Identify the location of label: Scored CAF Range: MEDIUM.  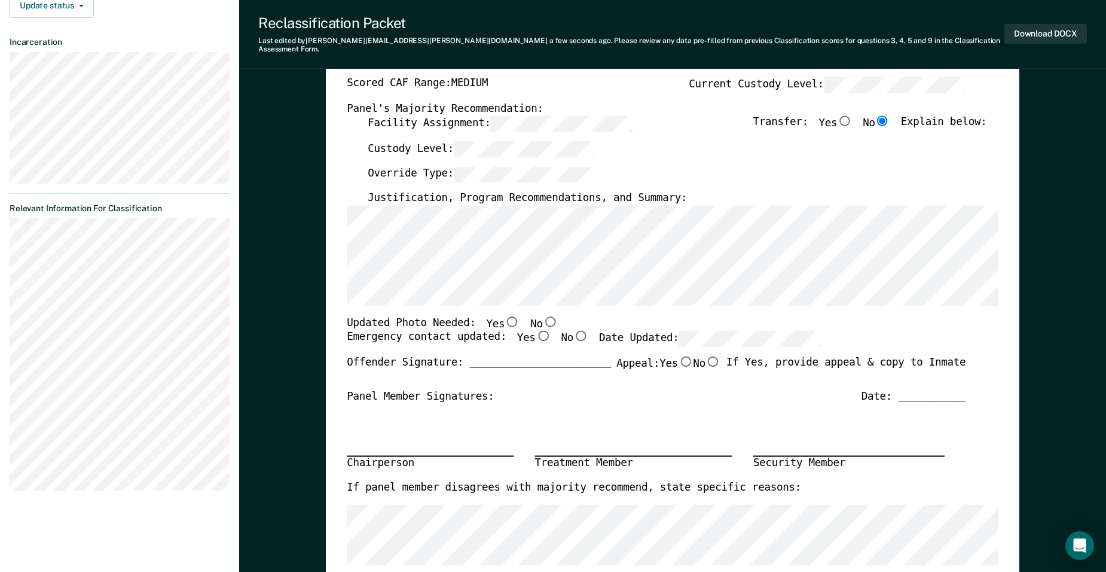
(417, 84).